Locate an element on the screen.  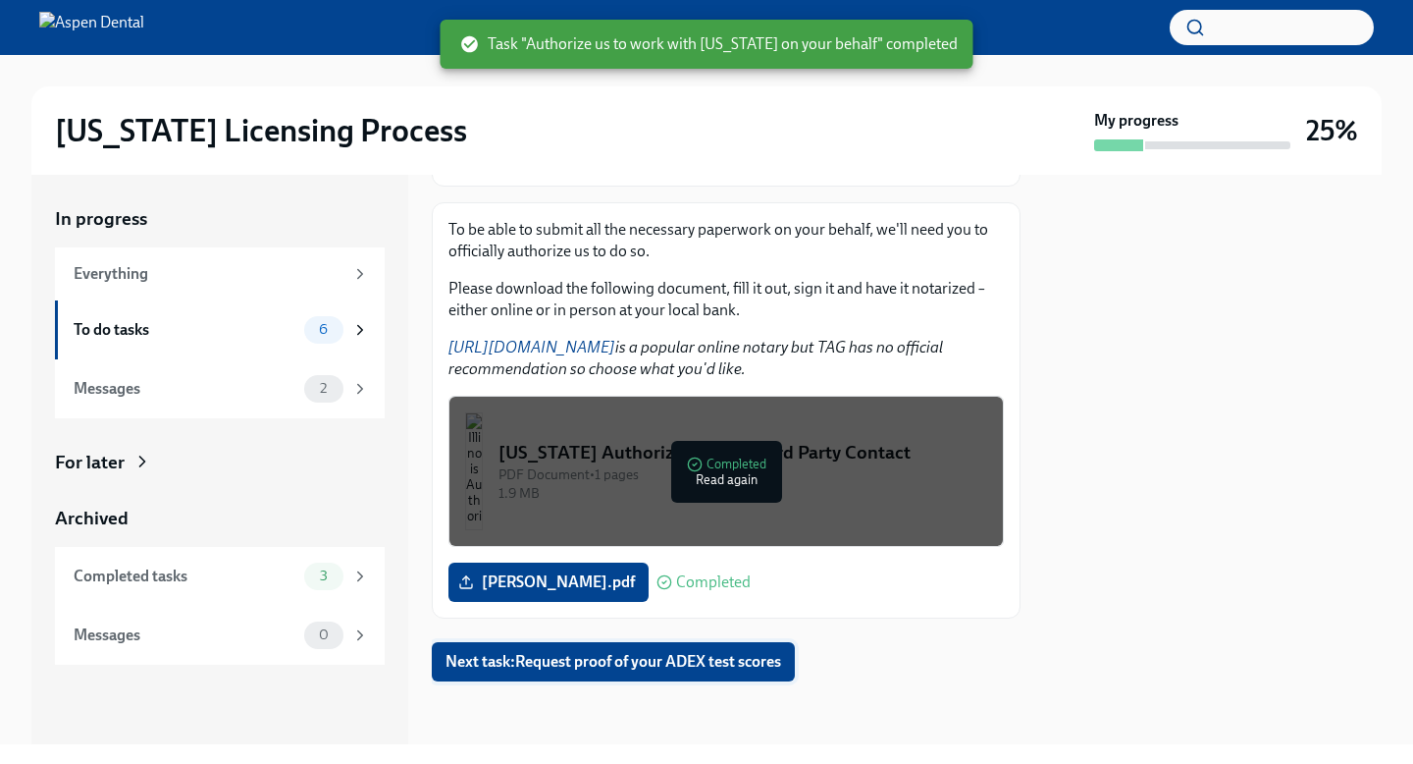
p: To be able to submit all the necessary paperwork on your behalf, we'll need you to officially aut... is located at coordinates (726, 240).